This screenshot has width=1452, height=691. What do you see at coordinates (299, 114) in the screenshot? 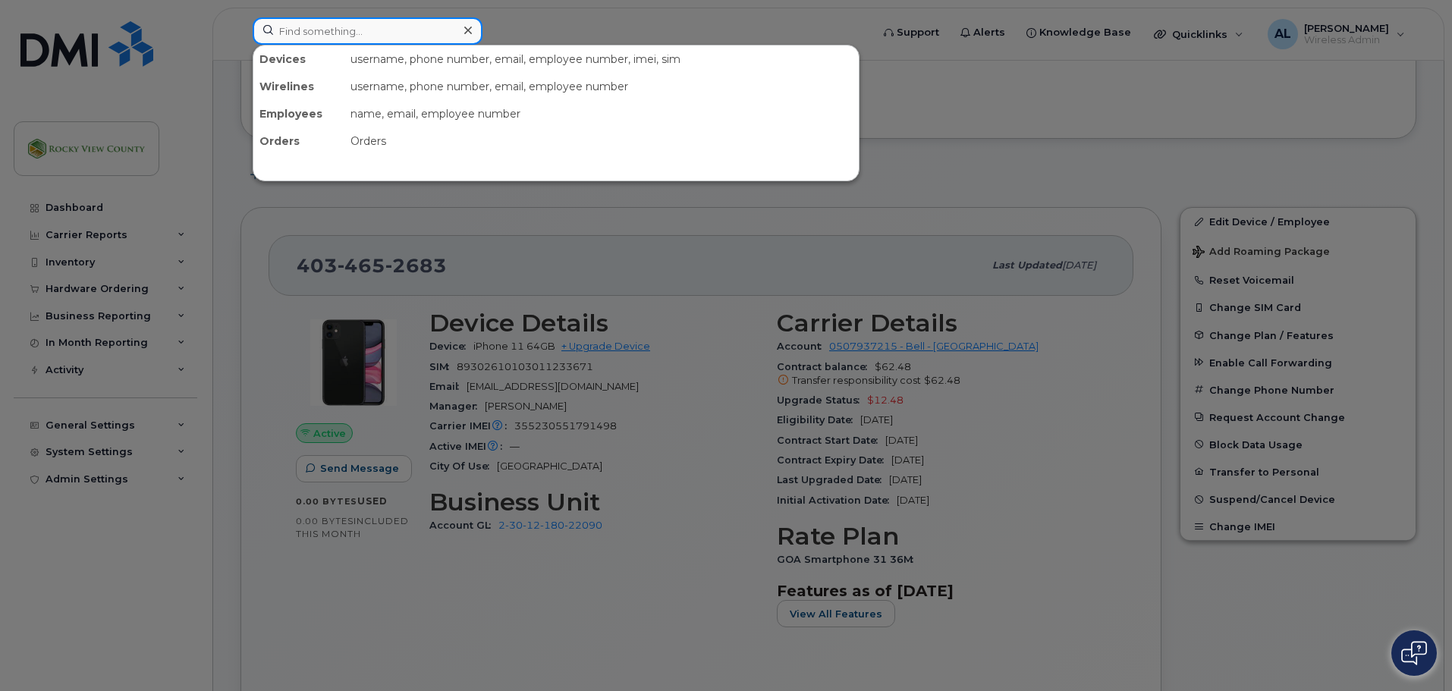
I see `div: Employees` at bounding box center [299, 114].